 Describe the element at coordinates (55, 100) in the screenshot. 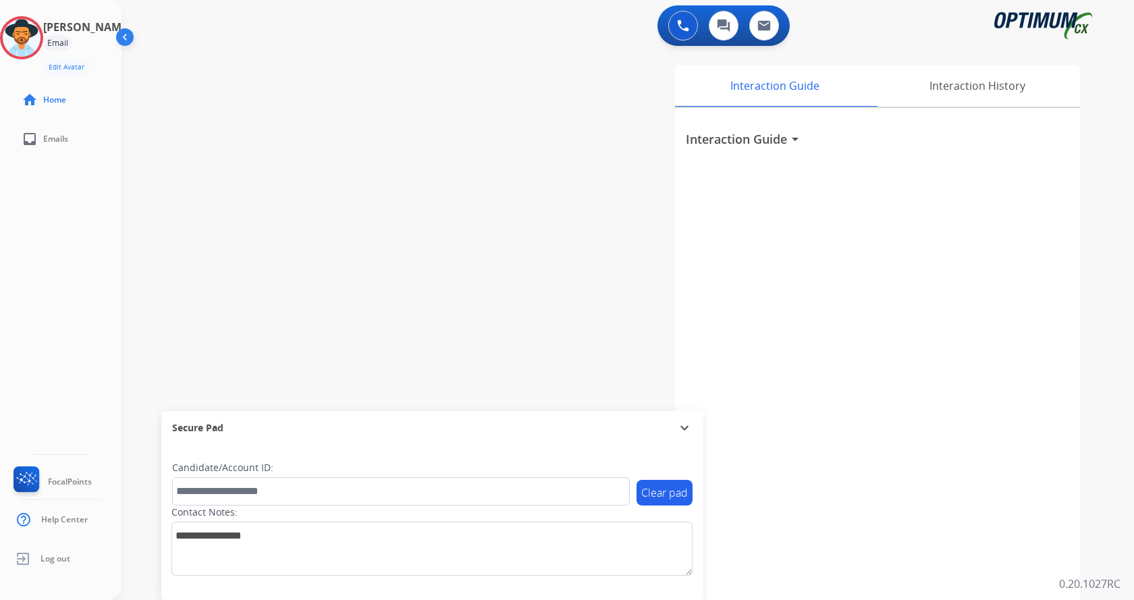

I see `span: Home` at that location.